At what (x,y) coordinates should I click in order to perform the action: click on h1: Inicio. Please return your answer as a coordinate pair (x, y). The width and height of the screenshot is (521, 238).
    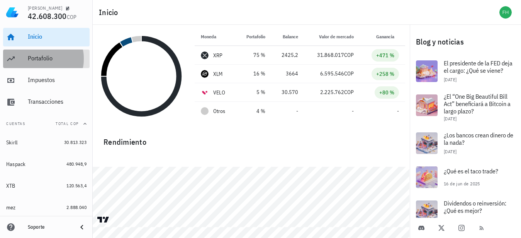
    Looking at the image, I should click on (110, 12).